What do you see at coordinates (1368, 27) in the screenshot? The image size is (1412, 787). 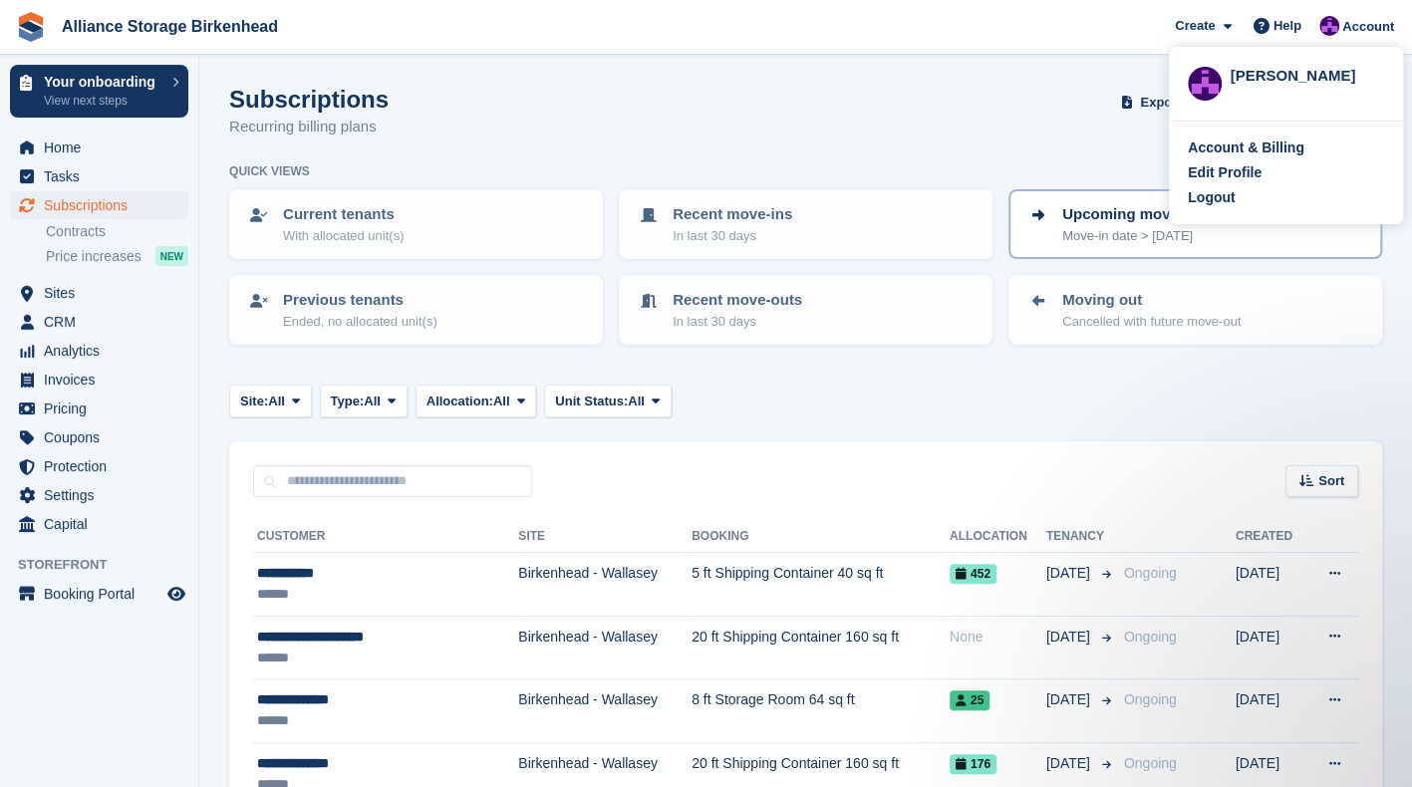 I see `span: Account` at bounding box center [1368, 27].